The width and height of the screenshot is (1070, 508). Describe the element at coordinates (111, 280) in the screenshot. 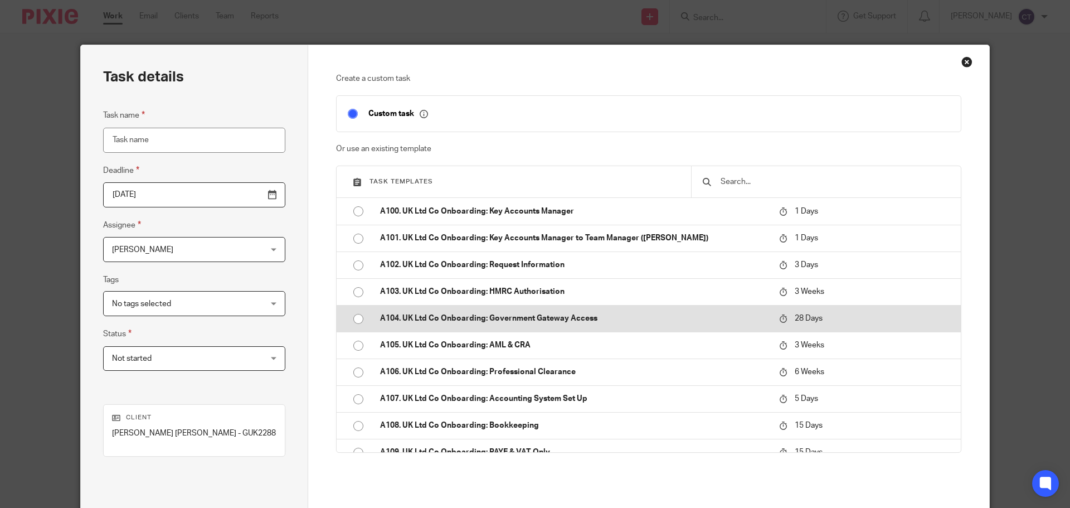

I see `label: Tags` at that location.